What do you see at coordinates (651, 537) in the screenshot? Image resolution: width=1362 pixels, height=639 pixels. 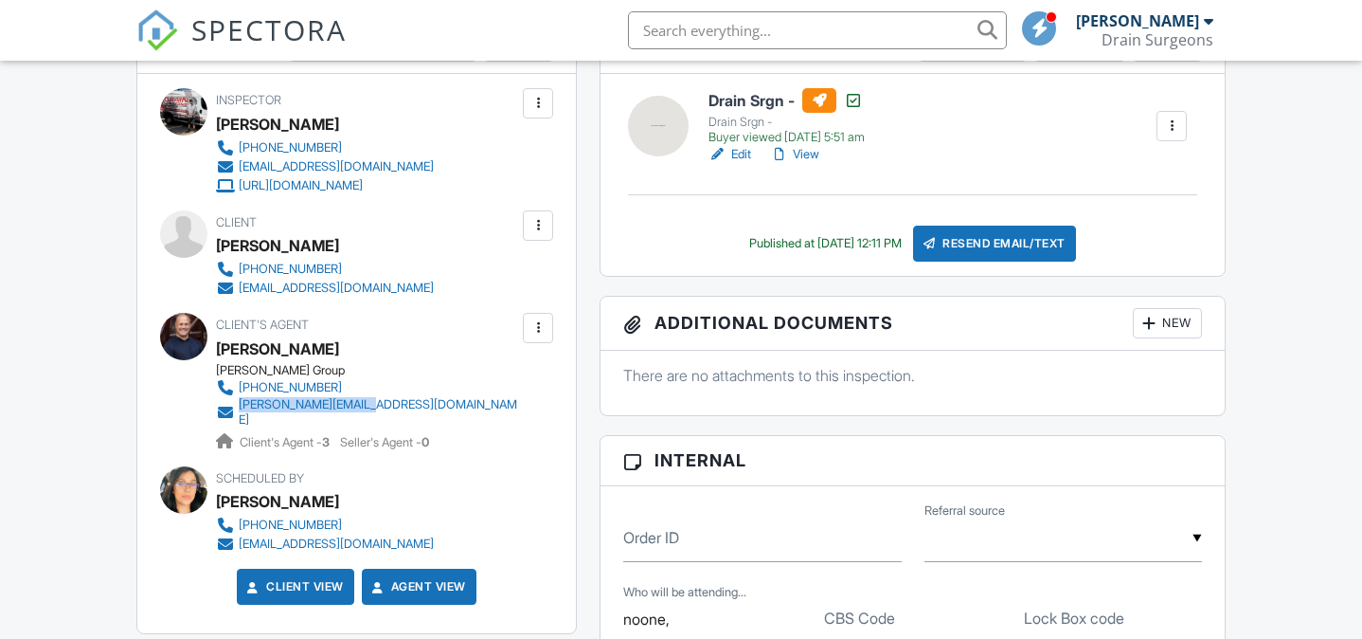 I see `label: Order ID` at bounding box center [651, 537].